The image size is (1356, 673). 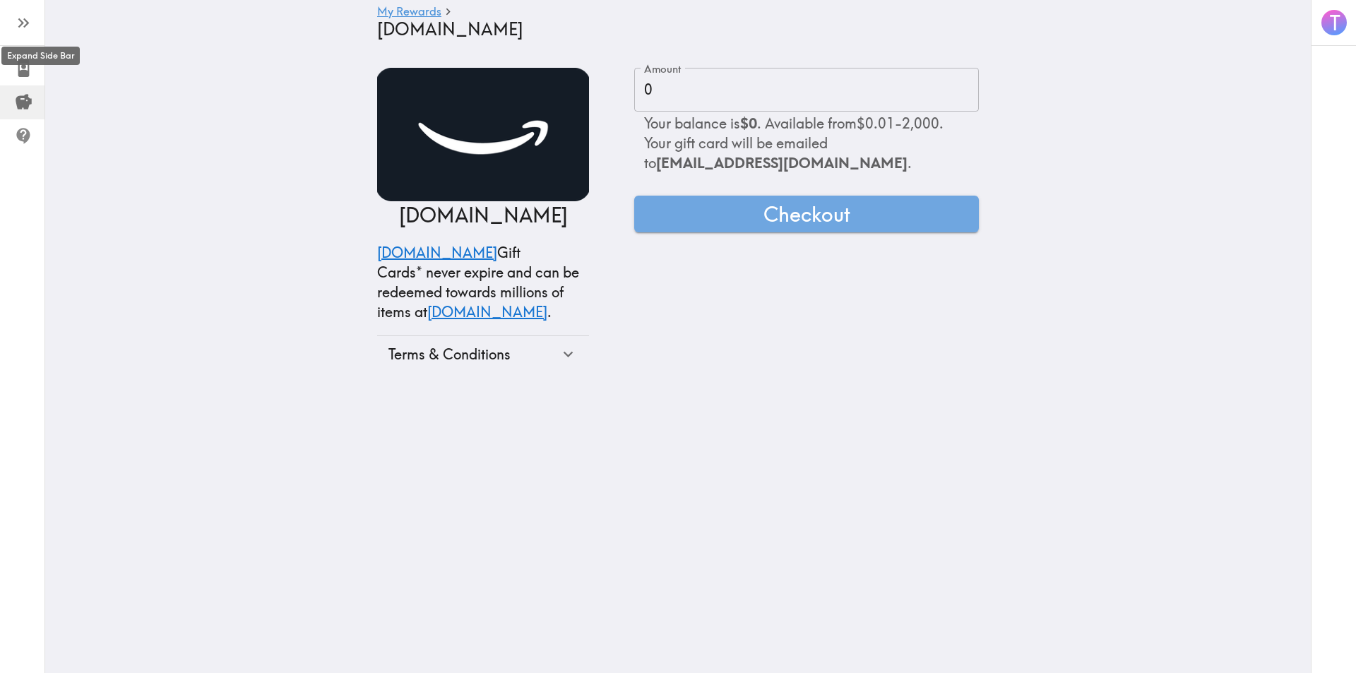 What do you see at coordinates (794, 143) in the screenshot?
I see `span: Your balance is . Available from $0.01 - 2,000 . Your gift card will be emailed to .` at bounding box center [794, 143].